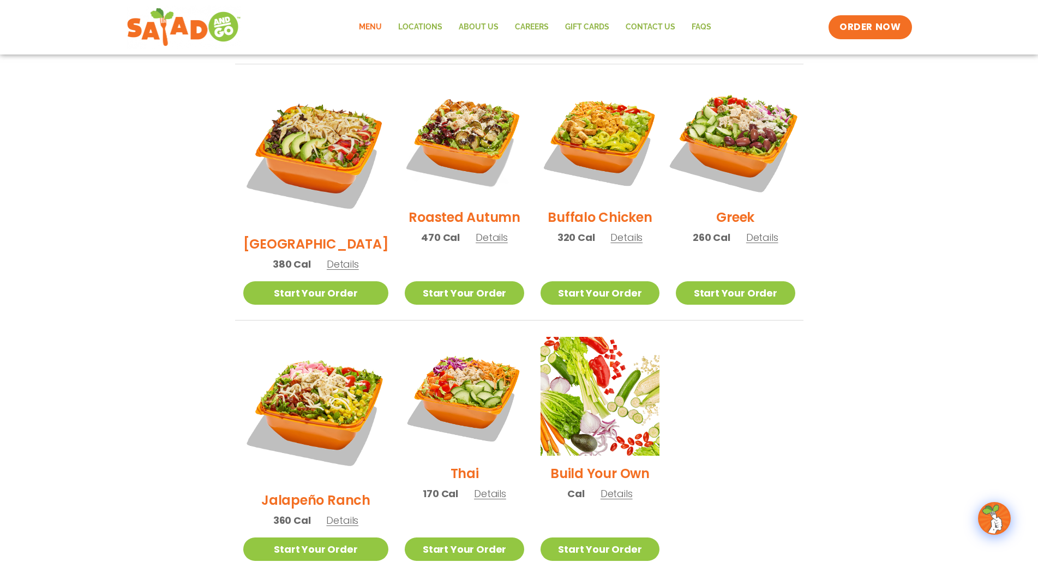  Describe the element at coordinates (587, 27) in the screenshot. I see `a: GIFT CARDS` at that location.